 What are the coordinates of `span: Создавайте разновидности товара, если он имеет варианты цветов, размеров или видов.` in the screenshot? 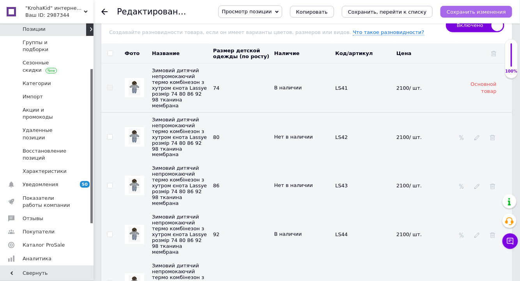 It's located at (231, 32).